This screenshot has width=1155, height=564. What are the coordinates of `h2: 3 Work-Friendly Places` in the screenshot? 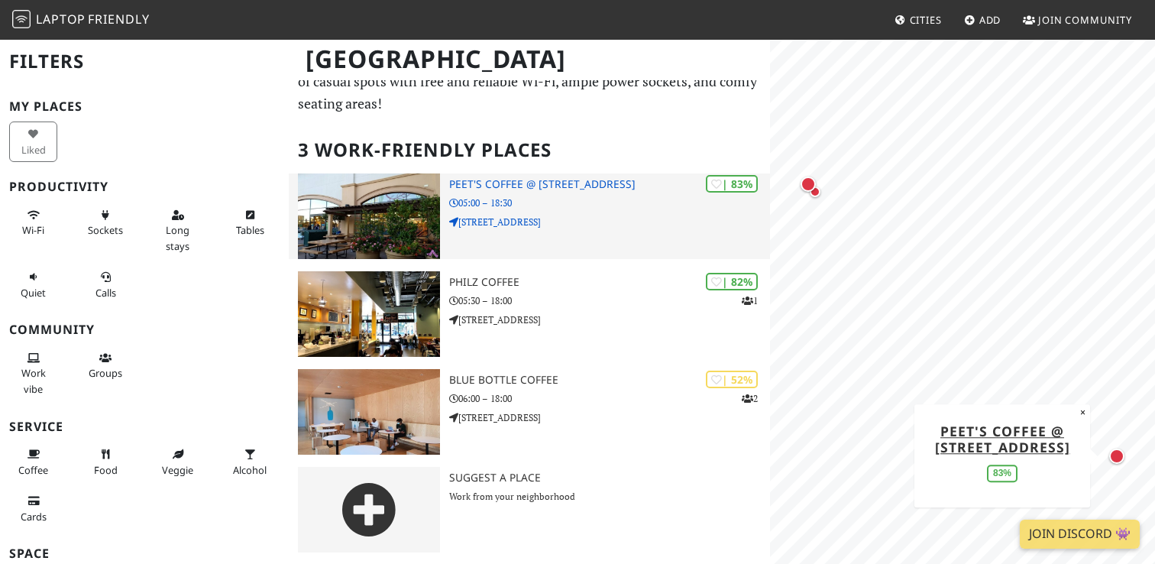 It's located at (530, 150).